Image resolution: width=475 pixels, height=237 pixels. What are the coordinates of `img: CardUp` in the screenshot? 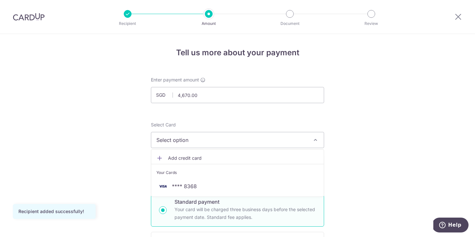 It's located at (29, 17).